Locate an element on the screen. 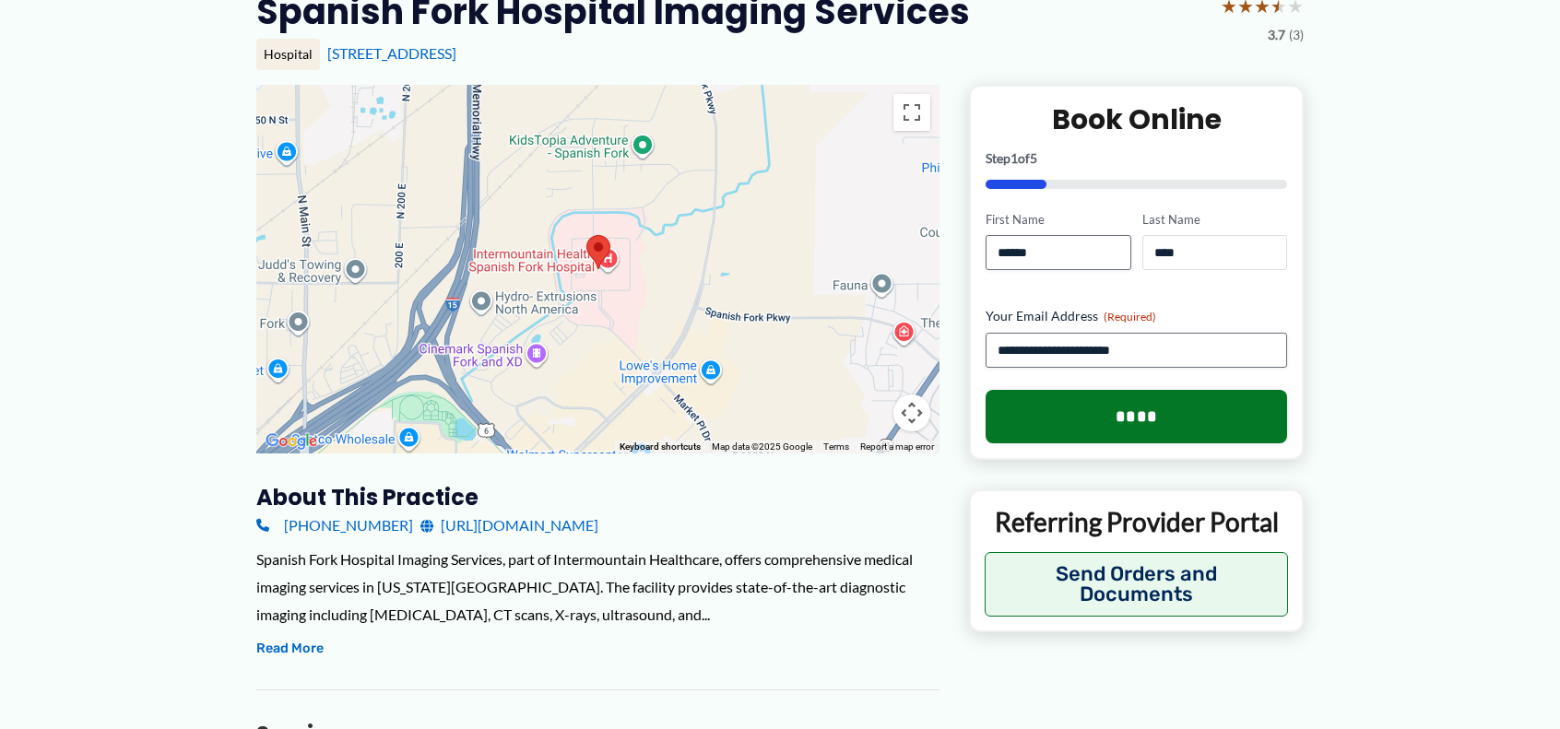 The height and width of the screenshot is (729, 1560). button: Keyboard shortcuts is located at coordinates (660, 447).